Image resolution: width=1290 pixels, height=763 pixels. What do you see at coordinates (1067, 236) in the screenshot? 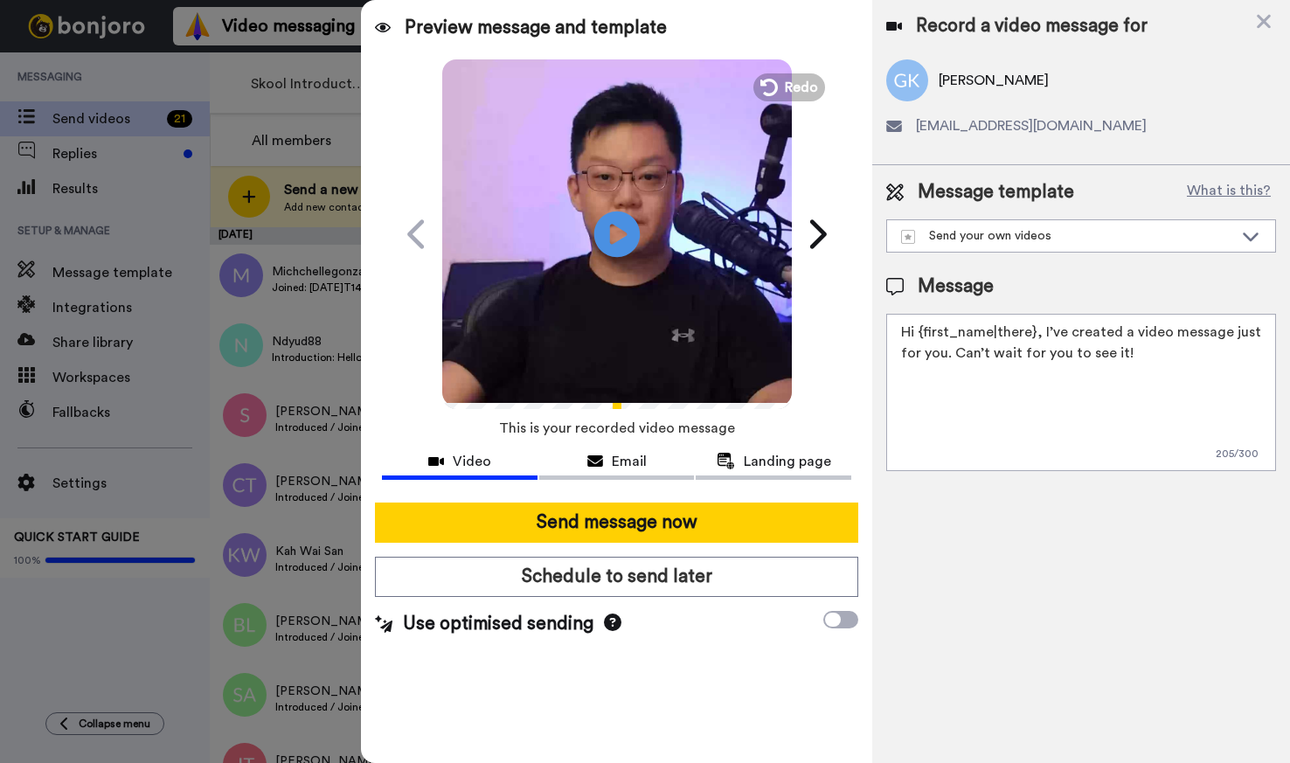
I see `div: Send your own videos` at bounding box center [1067, 236].